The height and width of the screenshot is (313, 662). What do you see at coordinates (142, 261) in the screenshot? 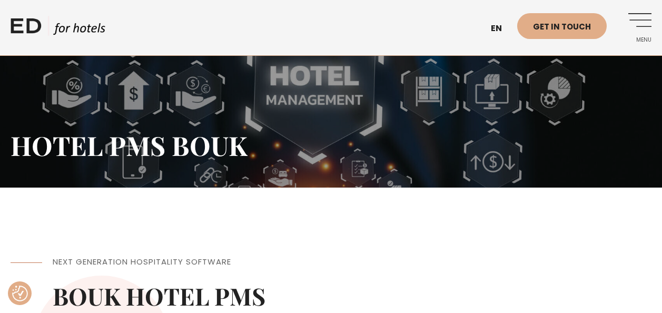
I see `span: Next Generation Hospitality Software` at bounding box center [142, 261].